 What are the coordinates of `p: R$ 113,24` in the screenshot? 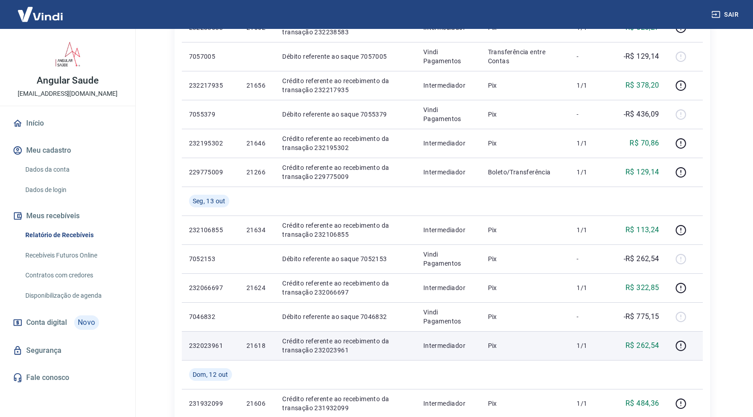 It's located at (642, 230).